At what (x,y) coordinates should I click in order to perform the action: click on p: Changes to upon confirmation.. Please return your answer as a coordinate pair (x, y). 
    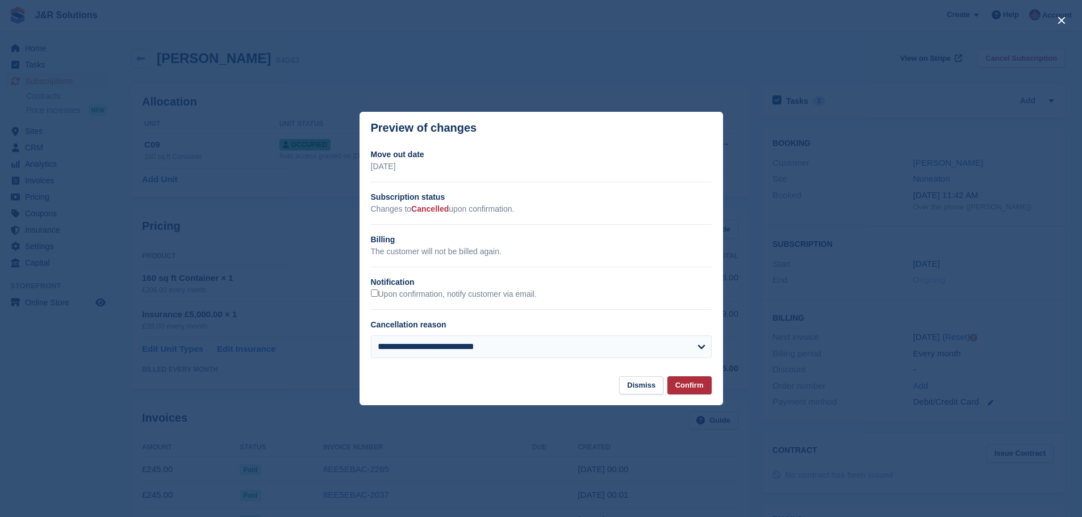
    Looking at the image, I should click on (541, 209).